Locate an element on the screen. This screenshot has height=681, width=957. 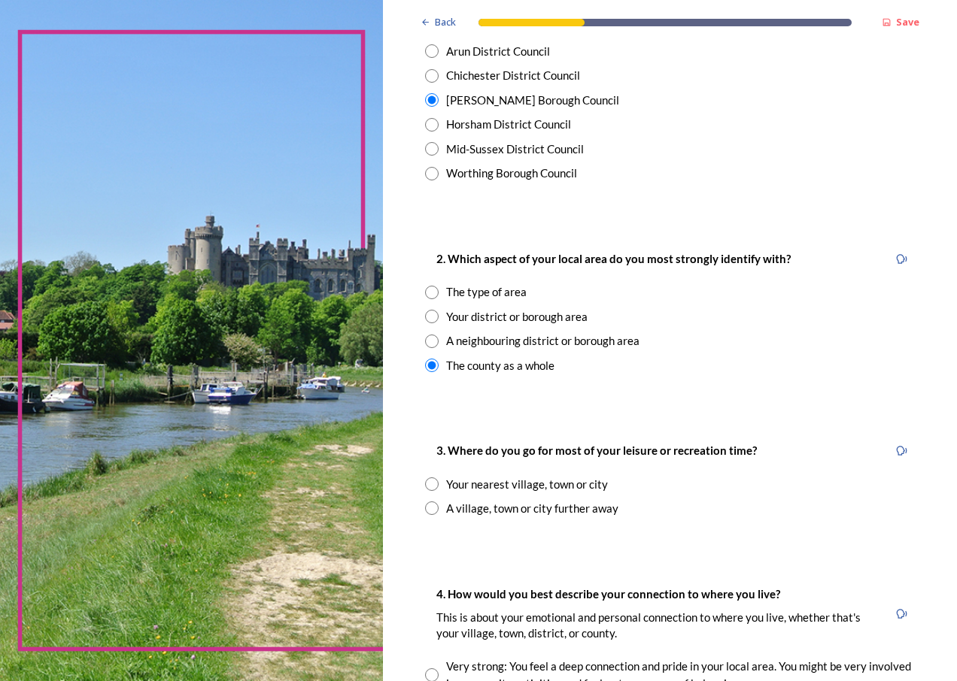
div: Arun District Council is located at coordinates (498, 51).